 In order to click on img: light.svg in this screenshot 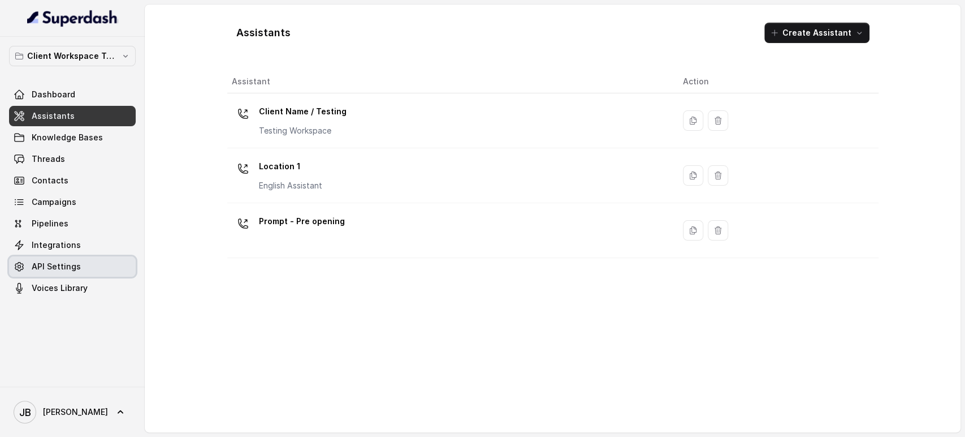, I will do `click(72, 18)`.